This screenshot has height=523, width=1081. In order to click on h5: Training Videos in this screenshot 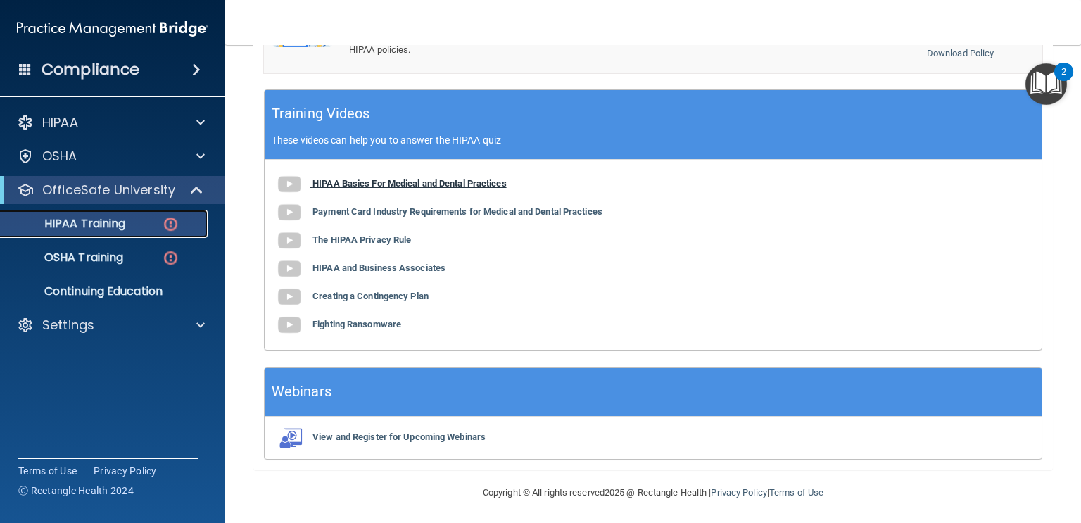, I will do `click(321, 113)`.